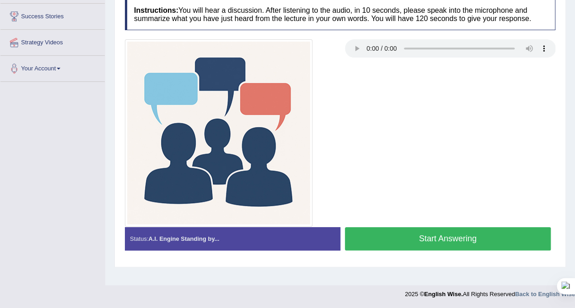 Image resolution: width=575 pixels, height=308 pixels. I want to click on b: Instructions:, so click(156, 10).